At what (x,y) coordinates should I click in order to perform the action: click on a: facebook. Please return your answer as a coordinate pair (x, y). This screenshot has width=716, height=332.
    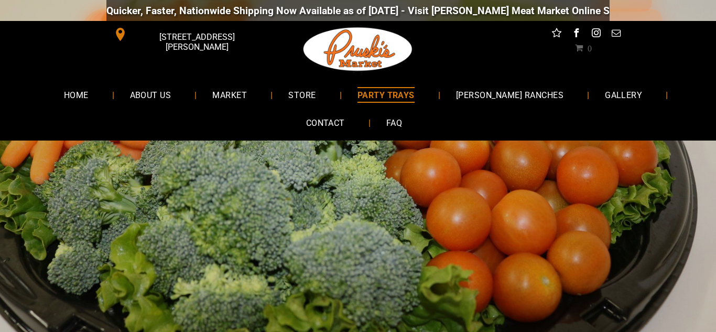
    Looking at the image, I should click on (577, 34).